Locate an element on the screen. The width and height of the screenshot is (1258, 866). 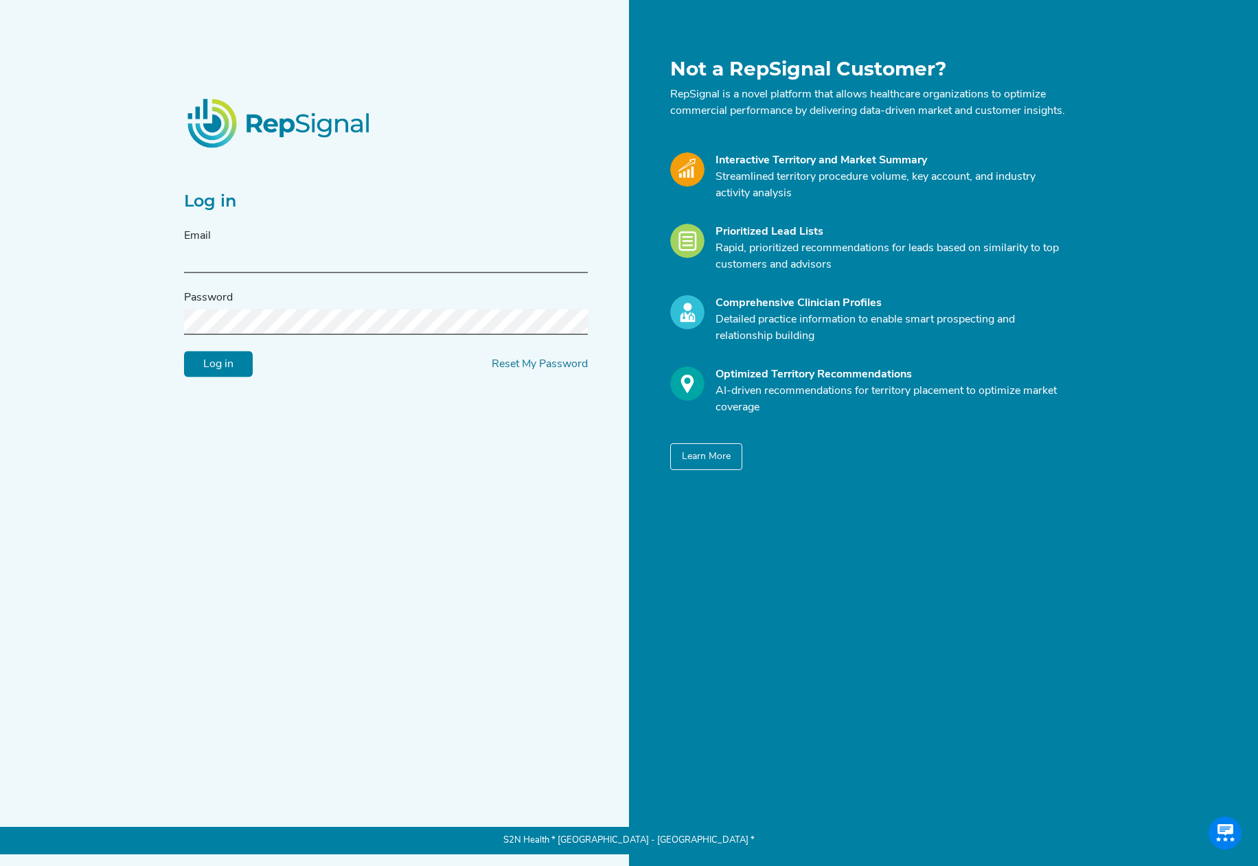
h1: Not a RepSignal Customer? is located at coordinates (868, 69).